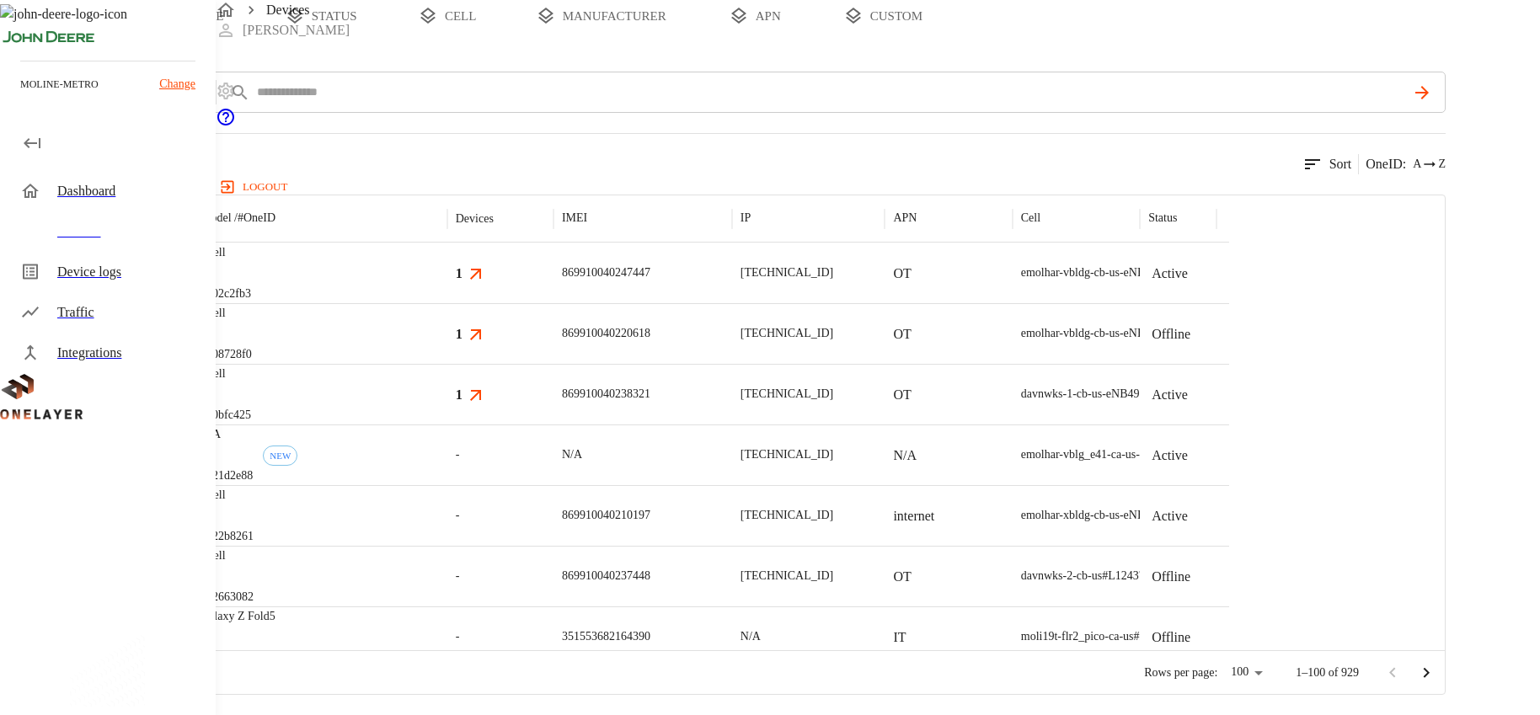 The image size is (1540, 715). What do you see at coordinates (1178, 516) in the screenshot?
I see `div: emolhar-xbldg-cb-us-eNB493831 #DH240725609::NOKIA::ASIB` at bounding box center [1178, 516].